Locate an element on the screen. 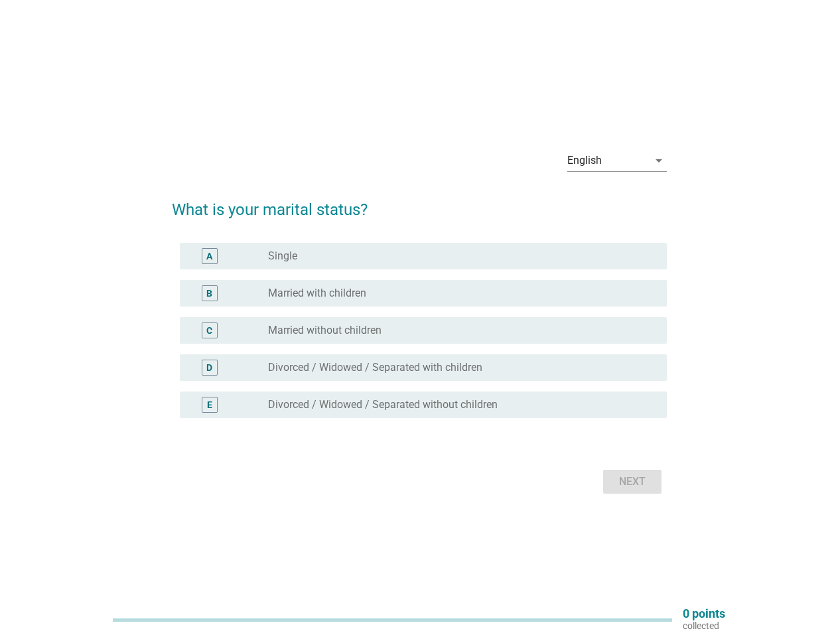 The width and height of the screenshot is (838, 637). h2: What is your marital status? is located at coordinates (419, 203).